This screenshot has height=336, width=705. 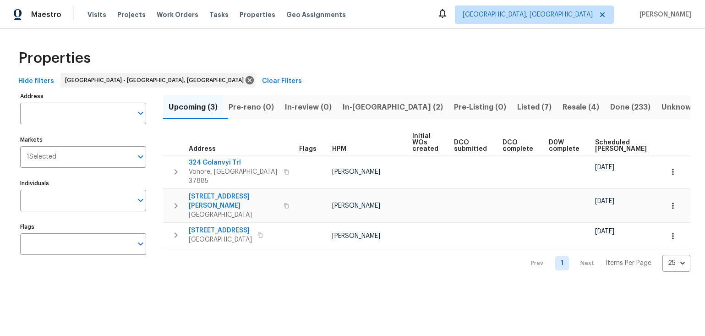 I want to click on p: Items Per Page, so click(x=628, y=263).